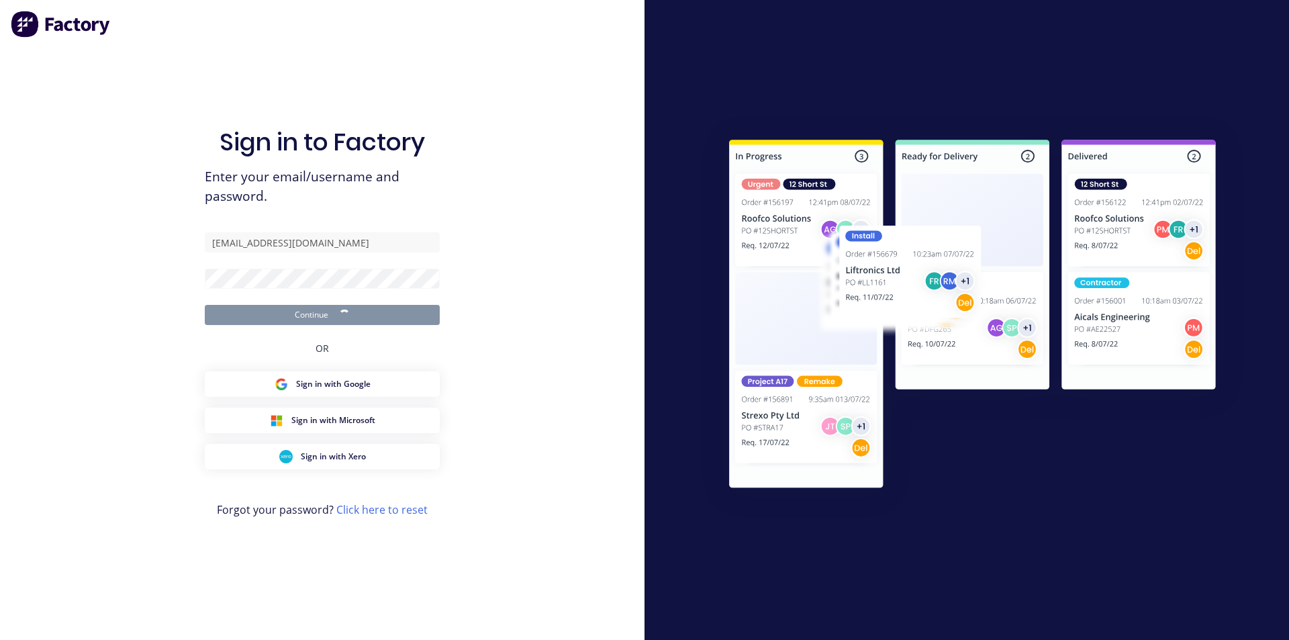  Describe the element at coordinates (333, 457) in the screenshot. I see `span: Sign in with Xero` at that location.